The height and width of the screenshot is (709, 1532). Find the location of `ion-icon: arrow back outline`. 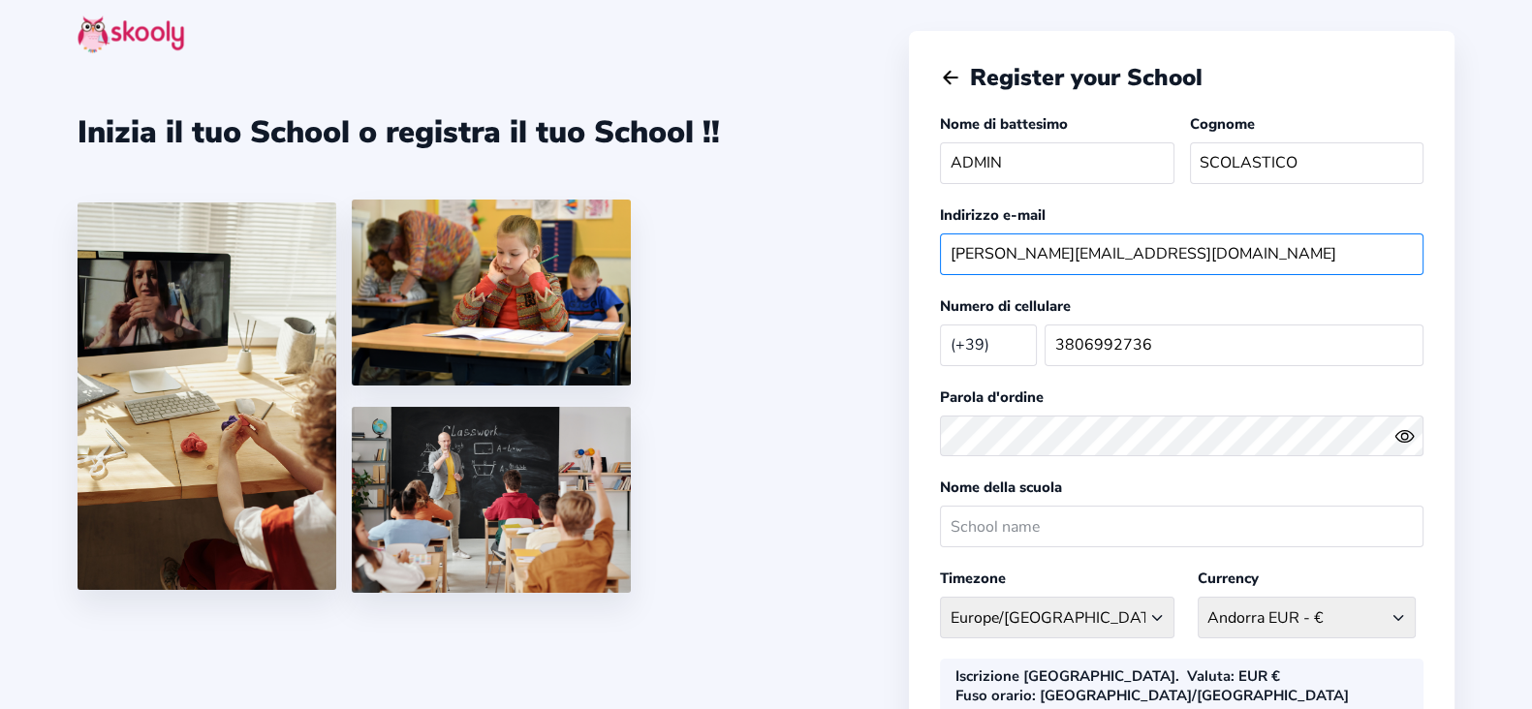

ion-icon: arrow back outline is located at coordinates (951, 78).